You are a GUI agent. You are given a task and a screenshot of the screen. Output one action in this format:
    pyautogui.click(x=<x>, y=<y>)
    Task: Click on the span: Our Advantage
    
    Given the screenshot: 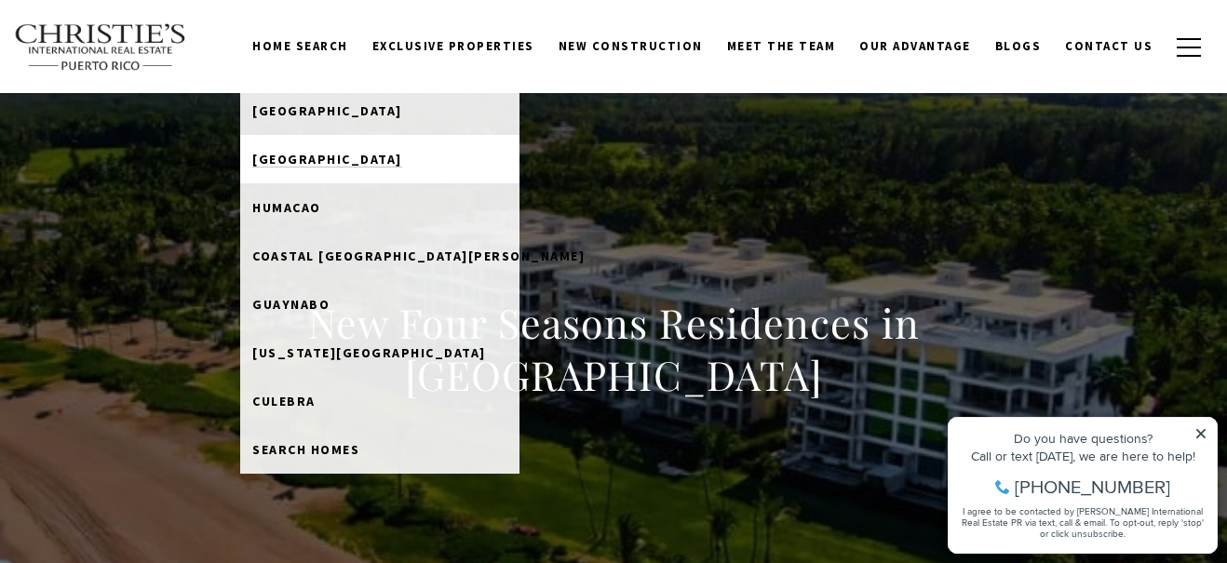 What is the action you would take?
    pyautogui.click(x=915, y=46)
    